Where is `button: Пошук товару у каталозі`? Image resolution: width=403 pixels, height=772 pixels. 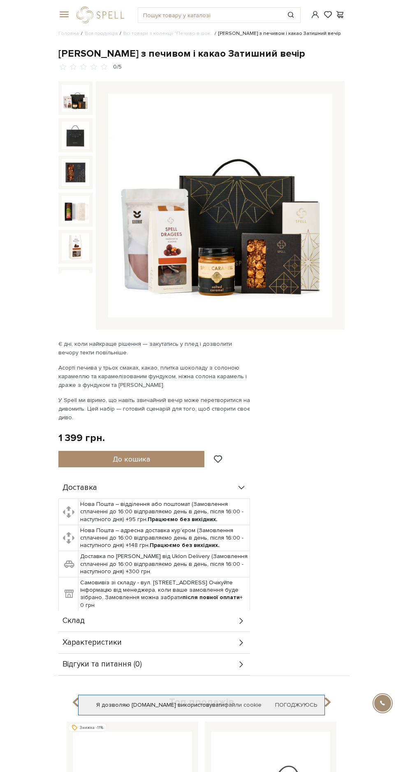 button: Пошук товару у каталозі is located at coordinates (290, 15).